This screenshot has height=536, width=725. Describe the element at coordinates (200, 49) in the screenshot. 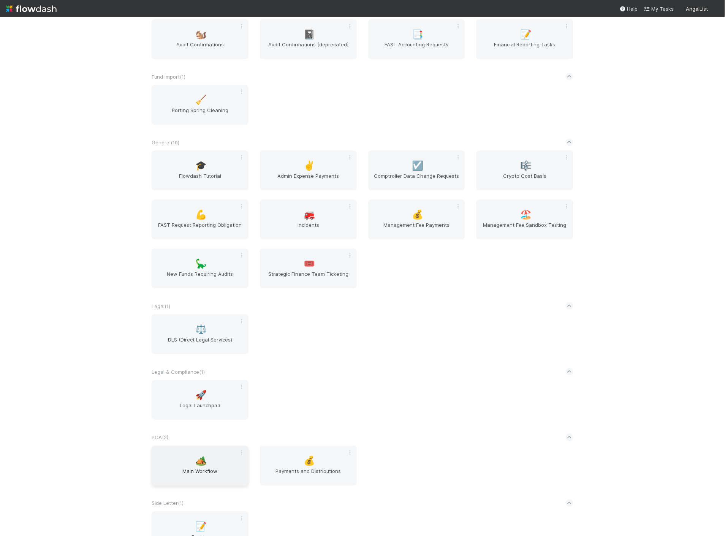

I see `span: Audit Confirmations` at that location.